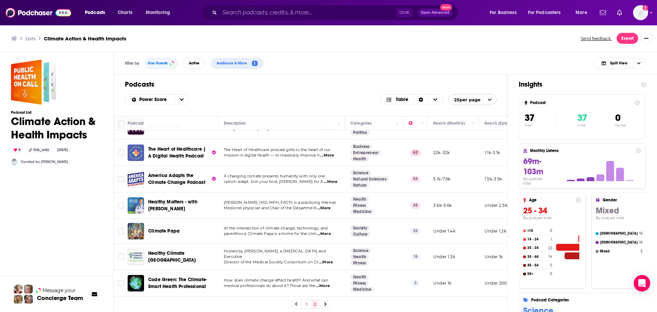 This screenshot has height=312, width=657. I want to click on h4: Mixed, so click(619, 251).